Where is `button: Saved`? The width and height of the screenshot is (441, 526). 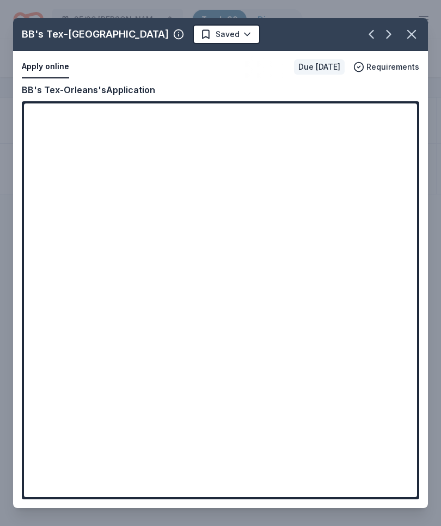
button: Saved is located at coordinates (226, 34).